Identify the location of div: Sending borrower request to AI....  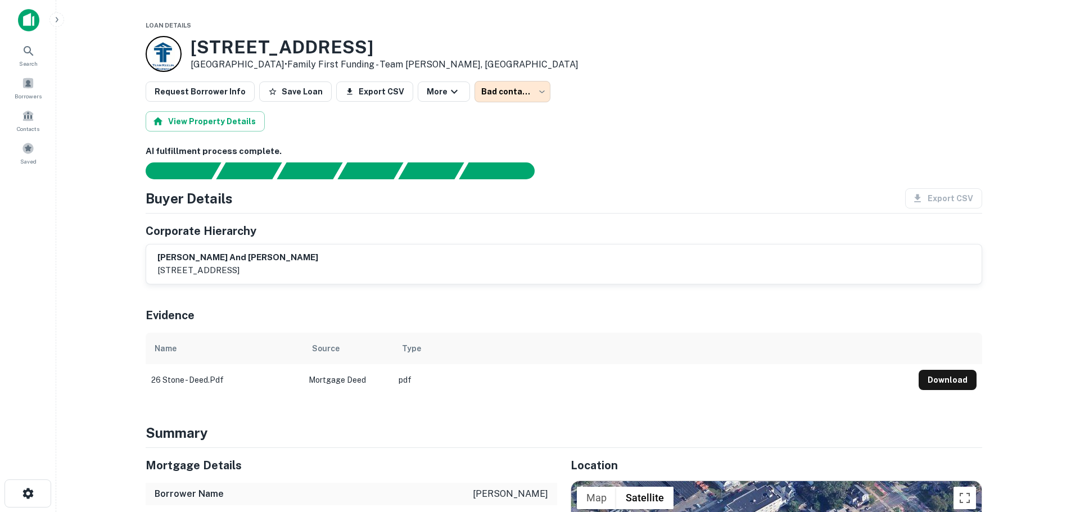
(174, 171).